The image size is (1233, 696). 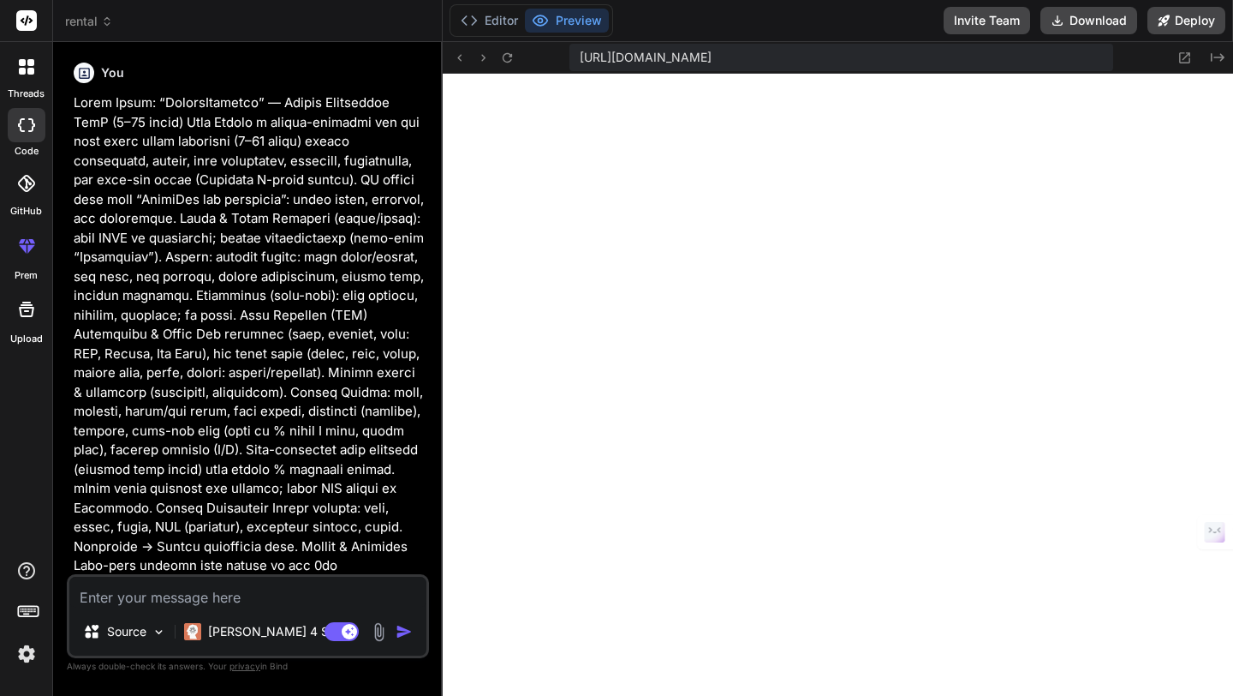 I want to click on button: Invite Team, so click(x=987, y=21).